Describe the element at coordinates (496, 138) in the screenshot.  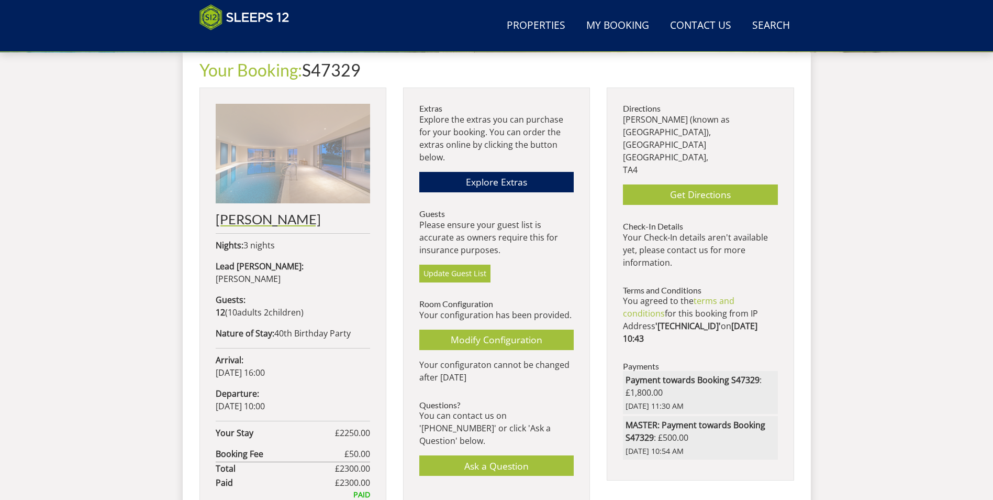
I see `p: Explore the extras you can purchase for your booking. You can order the extras online by clicking...` at that location.